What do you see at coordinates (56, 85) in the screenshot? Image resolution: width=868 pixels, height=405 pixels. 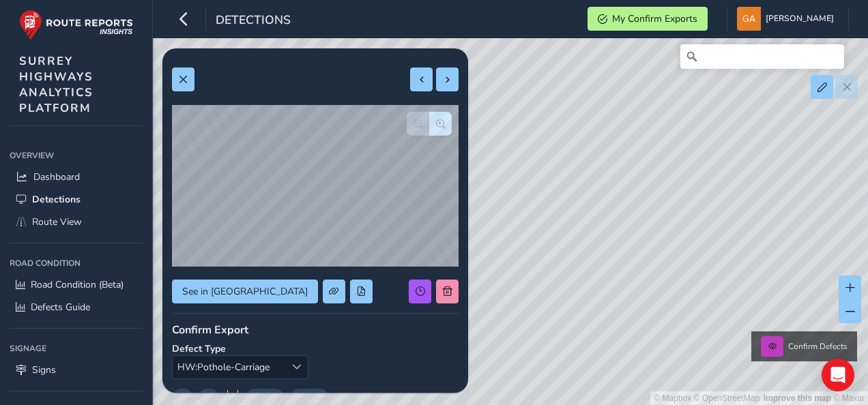 I see `span: SURREY HIGHWAYS ANALYTICS PLATFORM` at bounding box center [56, 85].